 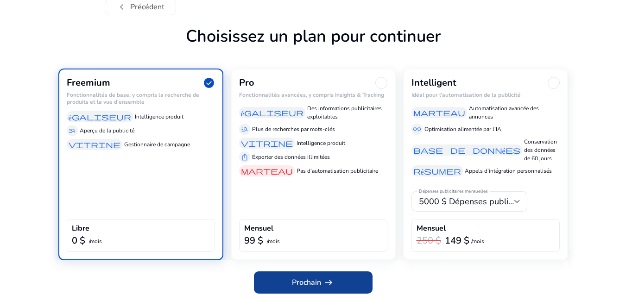 I want to click on h3: 250 $, so click(x=428, y=241).